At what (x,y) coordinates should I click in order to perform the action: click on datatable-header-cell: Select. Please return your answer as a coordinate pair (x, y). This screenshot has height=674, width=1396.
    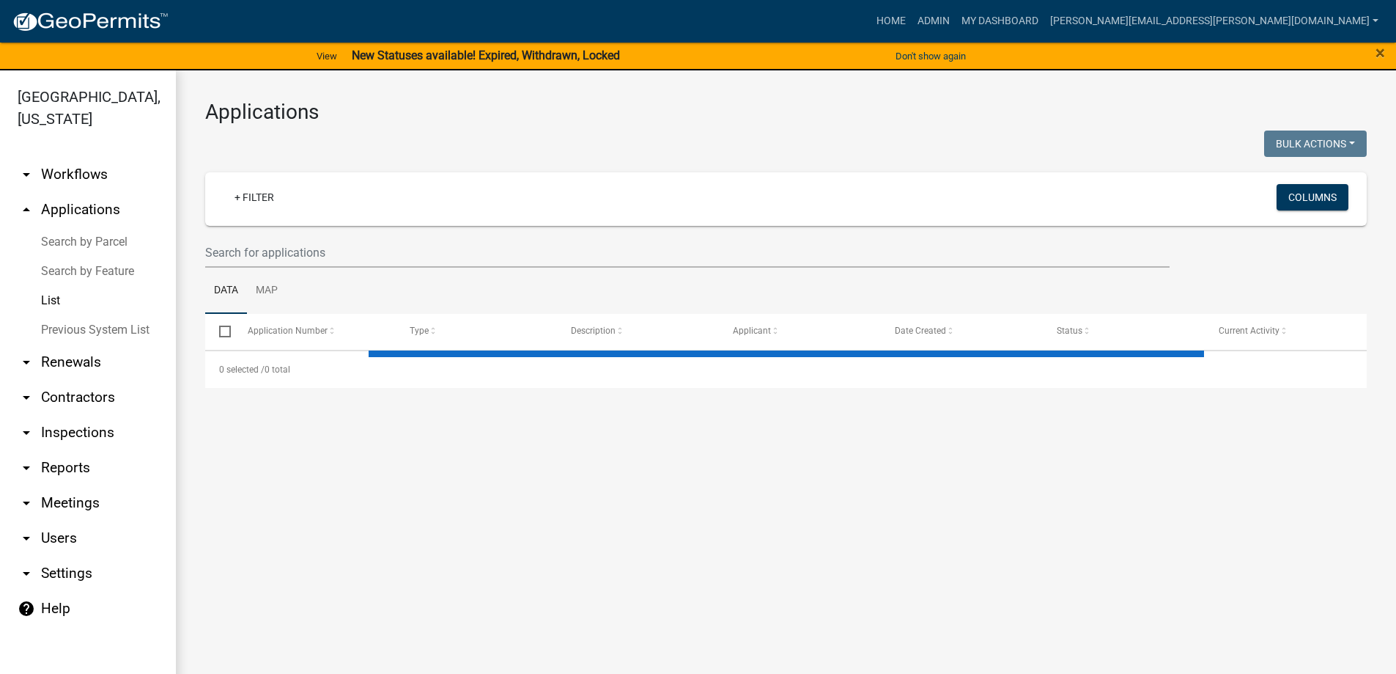
    Looking at the image, I should click on (219, 331).